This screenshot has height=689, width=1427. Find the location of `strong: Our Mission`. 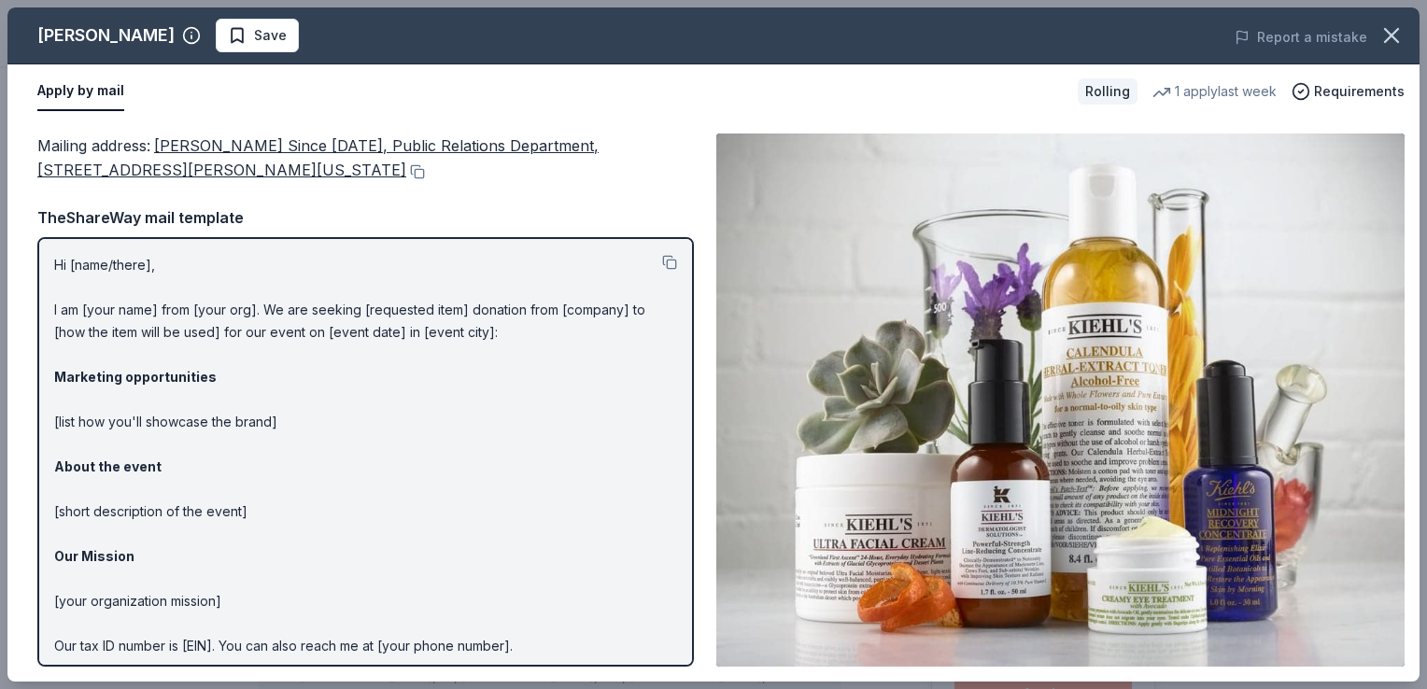

strong: Our Mission is located at coordinates (94, 556).